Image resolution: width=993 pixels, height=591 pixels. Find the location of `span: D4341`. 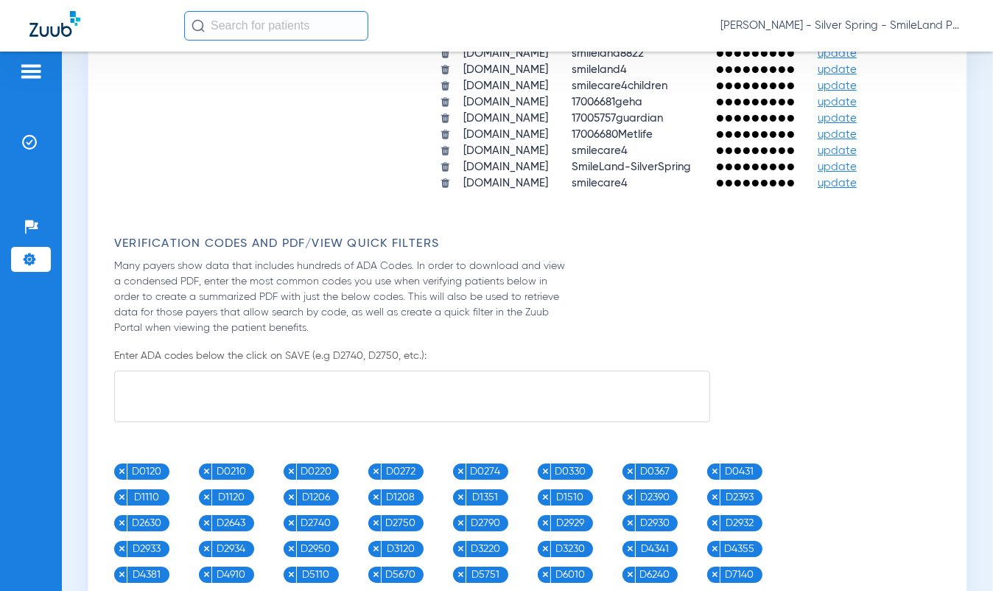

span: D4341 is located at coordinates (655, 549).